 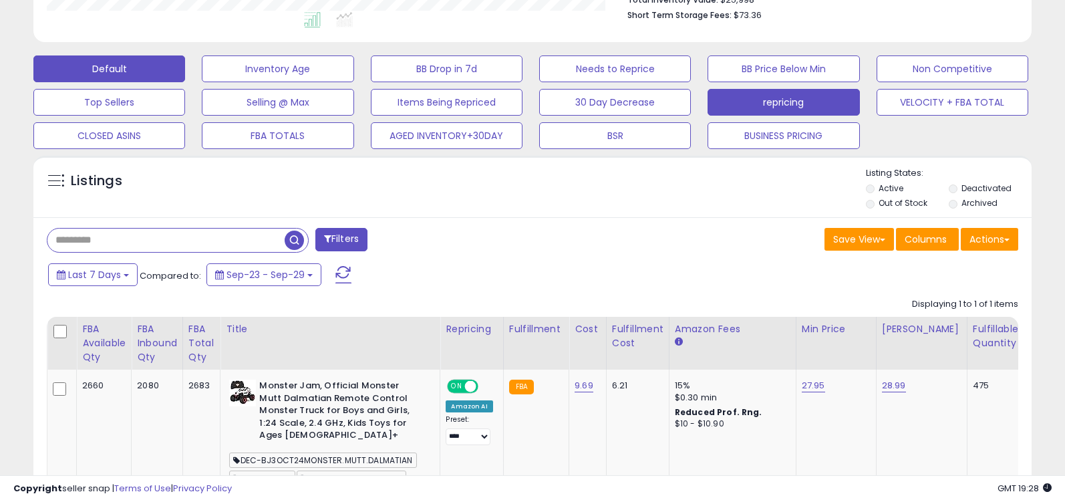 I want to click on span: Columns, so click(x=925, y=239).